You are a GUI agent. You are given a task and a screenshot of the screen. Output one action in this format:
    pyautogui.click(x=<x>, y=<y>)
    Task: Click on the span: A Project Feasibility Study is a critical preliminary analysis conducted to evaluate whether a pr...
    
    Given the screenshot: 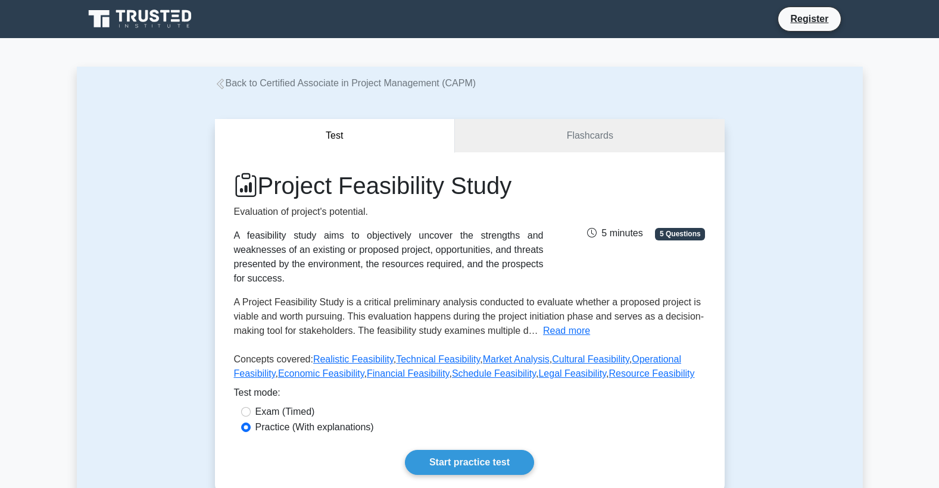 What is the action you would take?
    pyautogui.click(x=469, y=316)
    